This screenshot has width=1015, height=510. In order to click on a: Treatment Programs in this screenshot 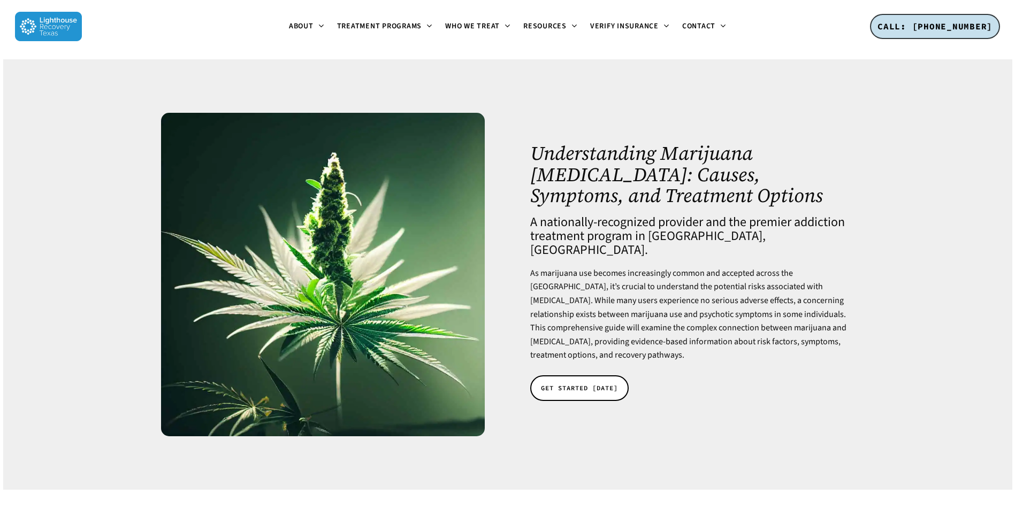, I will do `click(385, 27)`.